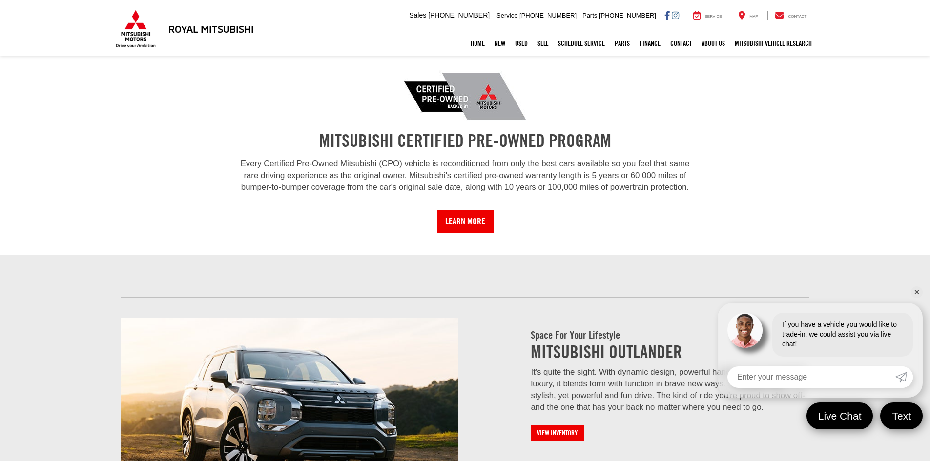 Image resolution: width=930 pixels, height=461 pixels. Describe the element at coordinates (465, 176) in the screenshot. I see `p: Every Certified Pre-Owned Mitsubishi (CPO) vehicle is reconditioned from only the best cars avail...` at that location.